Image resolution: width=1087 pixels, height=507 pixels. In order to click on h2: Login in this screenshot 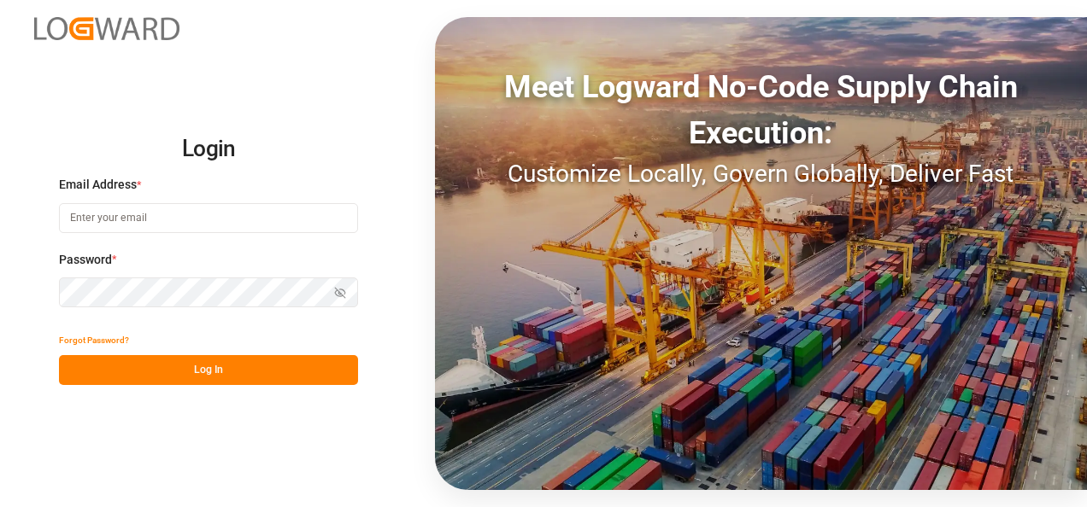, I will do `click(208, 149)`.